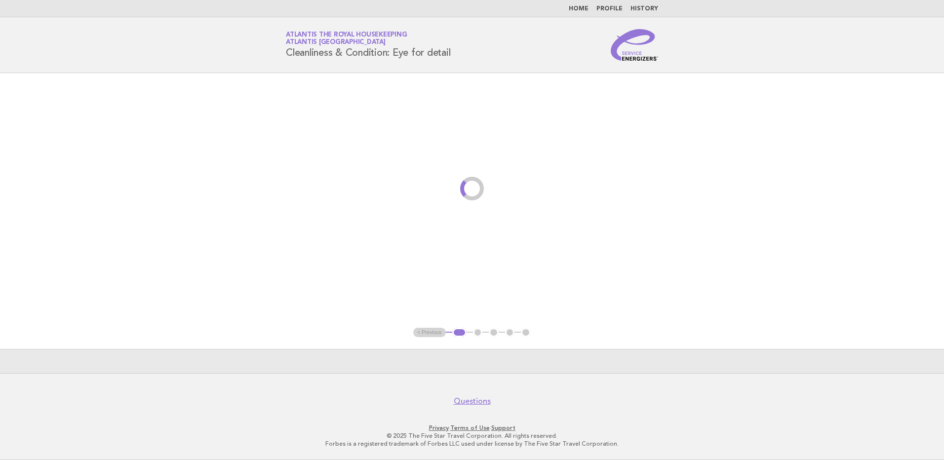  Describe the element at coordinates (470, 428) in the screenshot. I see `a: Terms of Use` at that location.